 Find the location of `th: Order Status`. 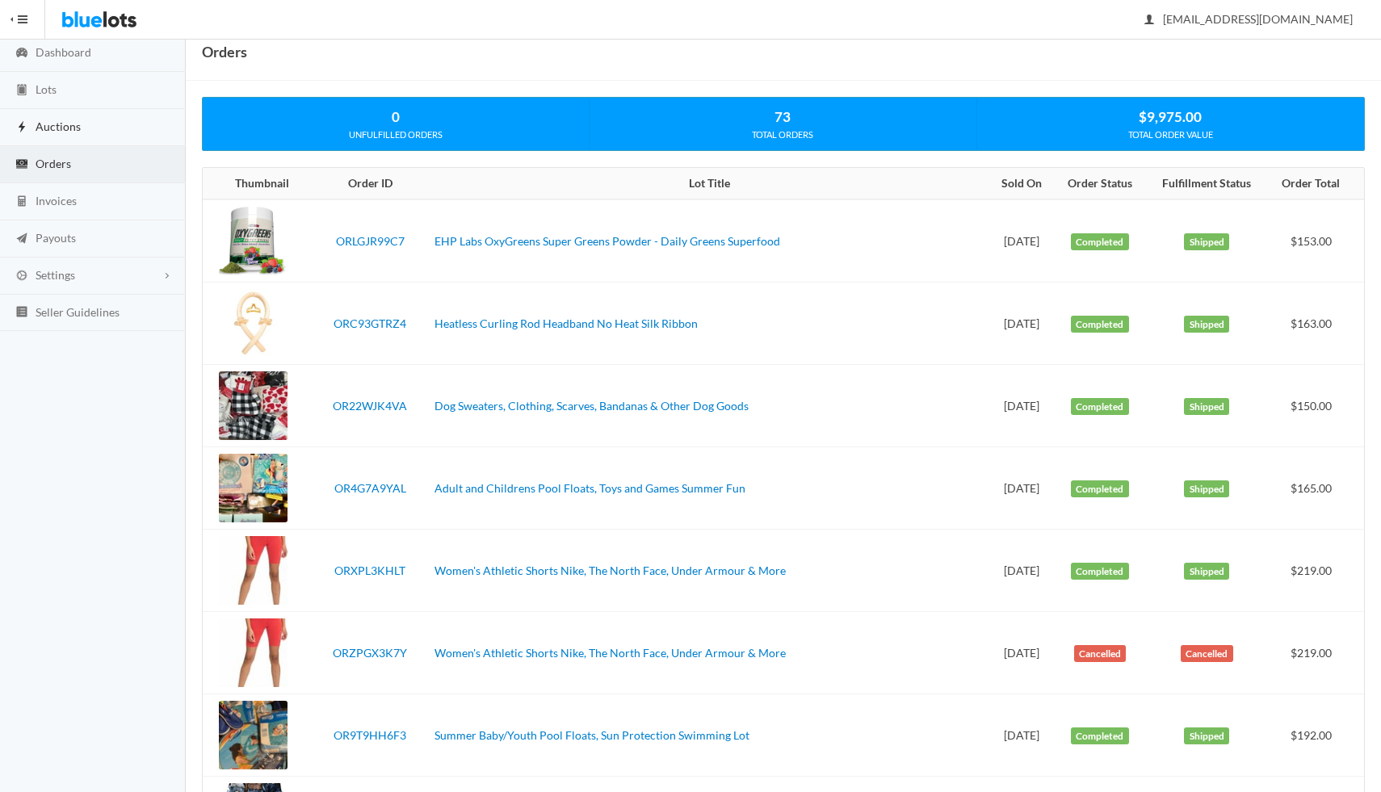

th: Order Status is located at coordinates (1100, 184).